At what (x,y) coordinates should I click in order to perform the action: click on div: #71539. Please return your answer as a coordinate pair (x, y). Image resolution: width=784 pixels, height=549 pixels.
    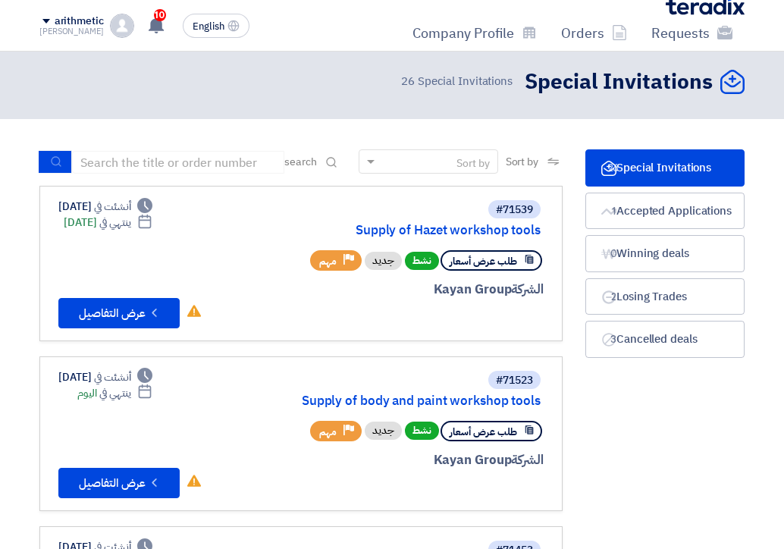
    Looking at the image, I should click on (514, 210).